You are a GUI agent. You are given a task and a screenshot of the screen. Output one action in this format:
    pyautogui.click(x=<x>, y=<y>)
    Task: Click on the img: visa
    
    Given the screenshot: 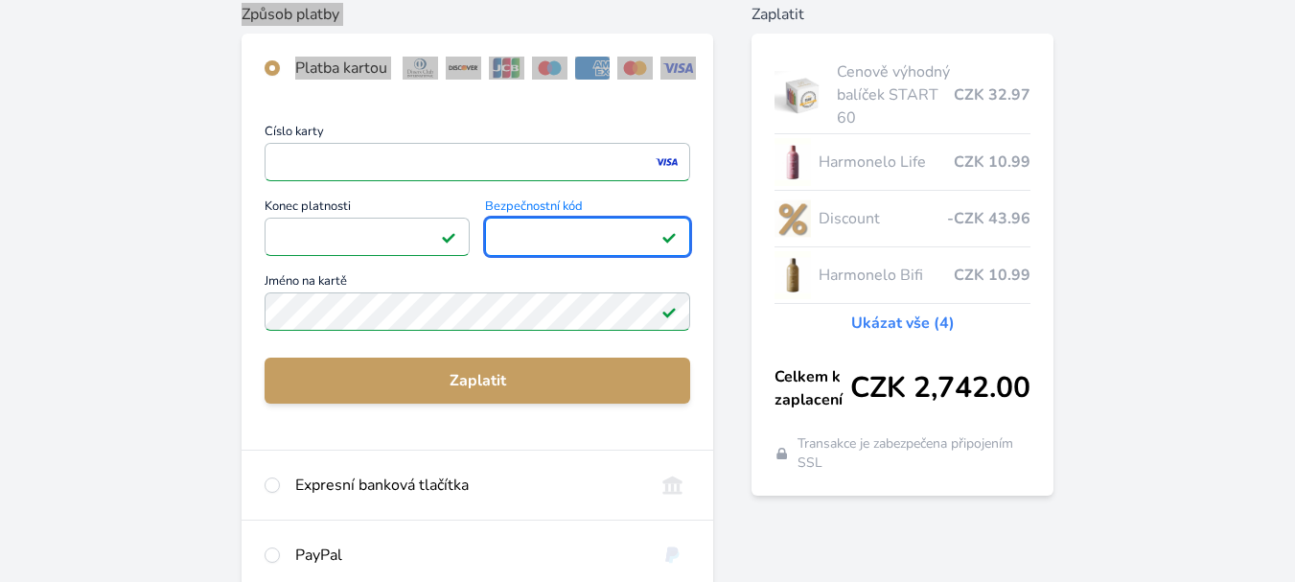 What is the action you would take?
    pyautogui.click(x=666, y=162)
    